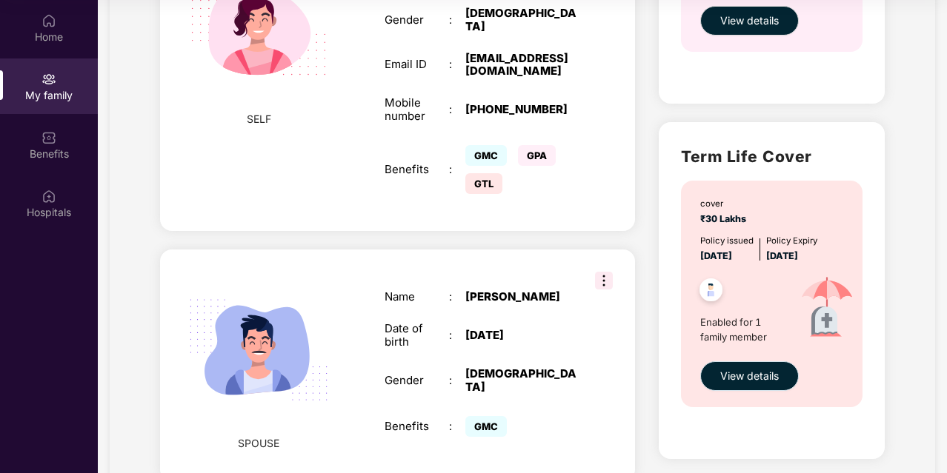 This screenshot has height=473, width=947. I want to click on span: ₹30 Lakhs, so click(725, 219).